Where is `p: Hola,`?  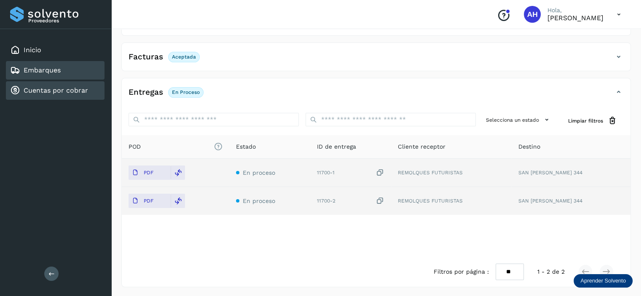
p: Hola, is located at coordinates (575, 10).